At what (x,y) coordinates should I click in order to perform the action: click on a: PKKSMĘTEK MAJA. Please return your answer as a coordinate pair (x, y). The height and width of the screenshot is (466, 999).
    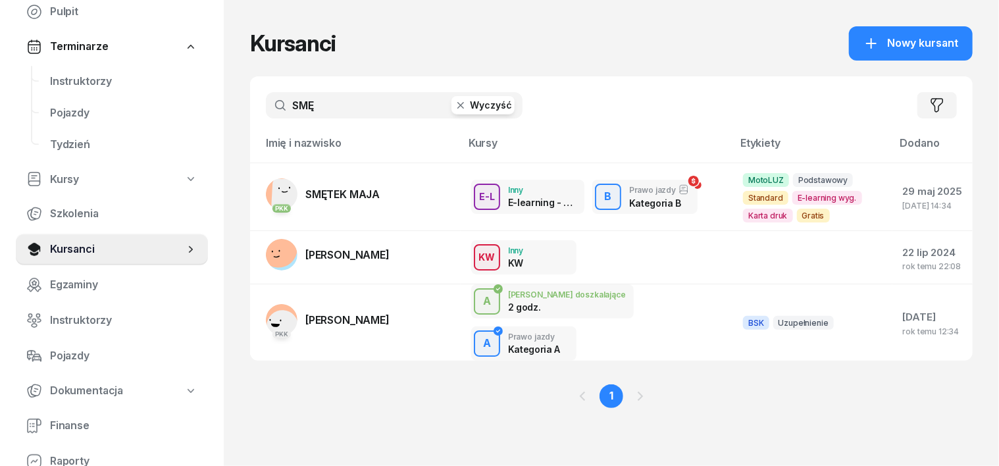
    Looking at the image, I should click on (322, 194).